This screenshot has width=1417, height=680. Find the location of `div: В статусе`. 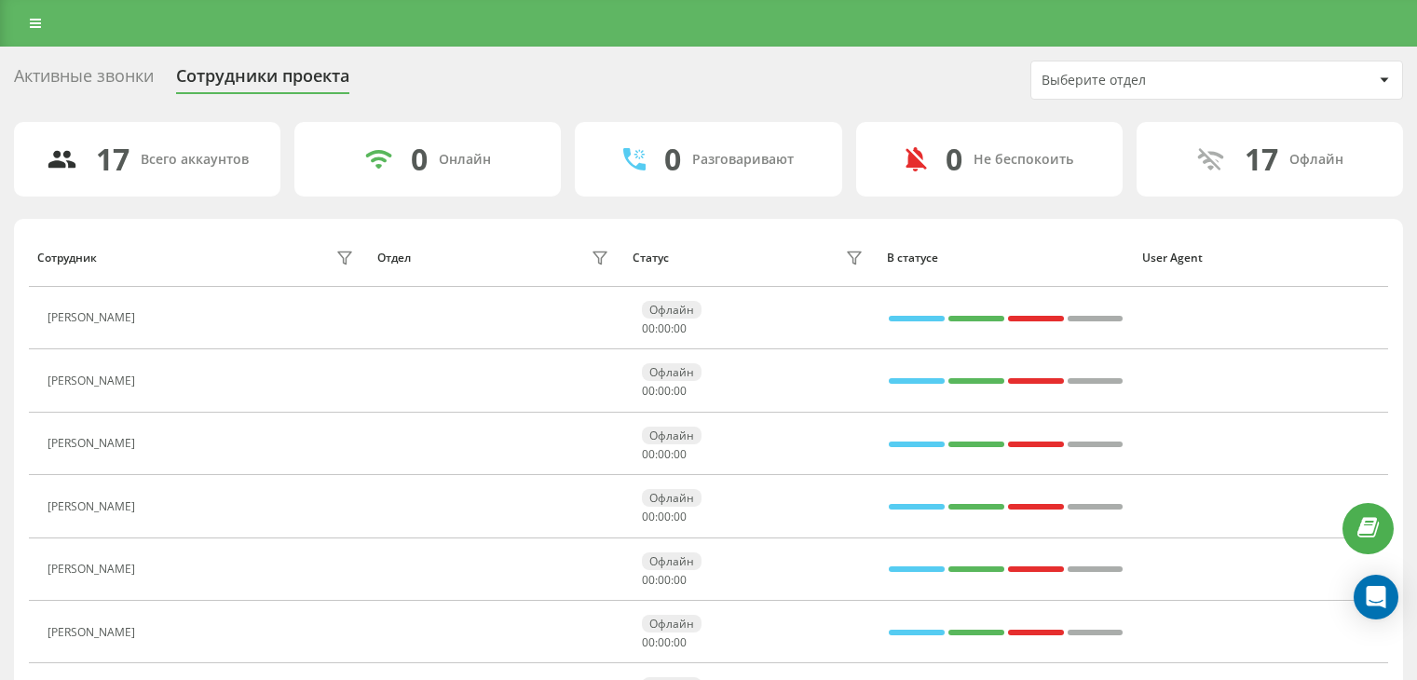

div: В статусе is located at coordinates (1005, 258).